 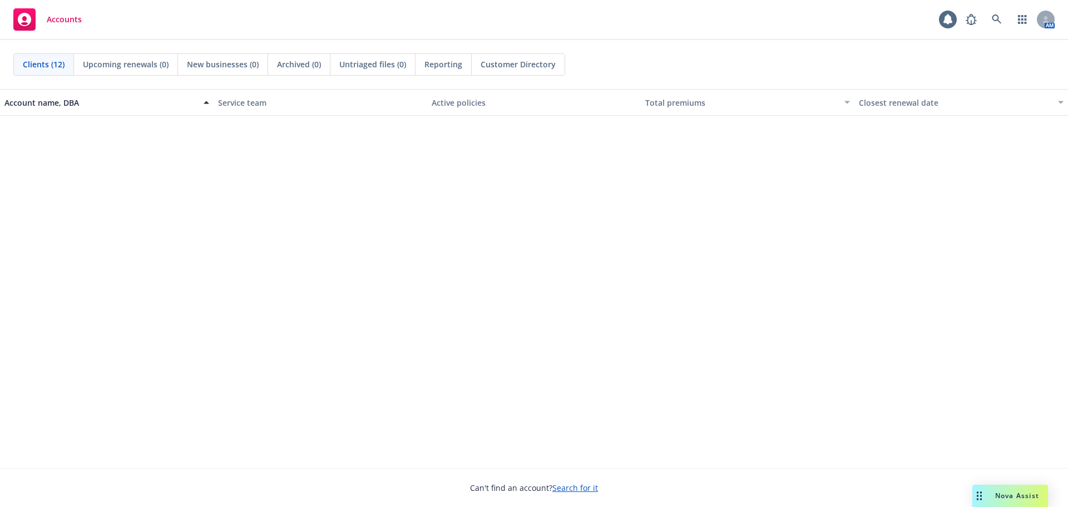 What do you see at coordinates (979, 496) in the screenshot?
I see `div: Drag to move` at bounding box center [979, 496].